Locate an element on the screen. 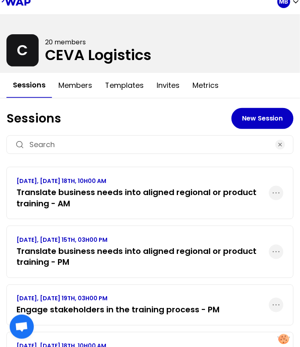 This screenshot has height=347, width=300. button: Metrics is located at coordinates (205, 85).